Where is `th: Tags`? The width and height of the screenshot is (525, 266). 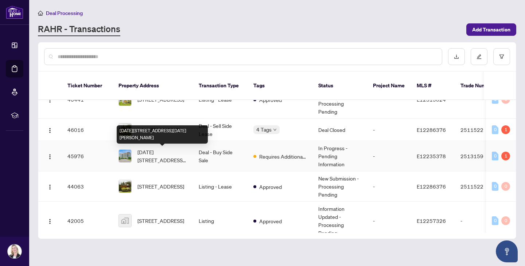 th: Tags is located at coordinates (280, 86).